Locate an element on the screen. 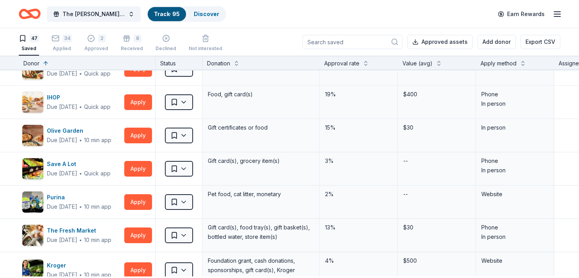 Image resolution: width=579 pixels, height=278 pixels. button: Declined is located at coordinates (166, 43).